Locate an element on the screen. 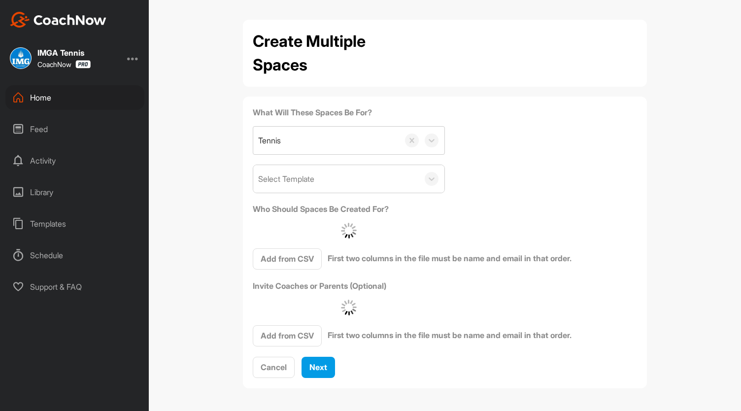 The width and height of the screenshot is (741, 411). span: Next is located at coordinates (318, 367).